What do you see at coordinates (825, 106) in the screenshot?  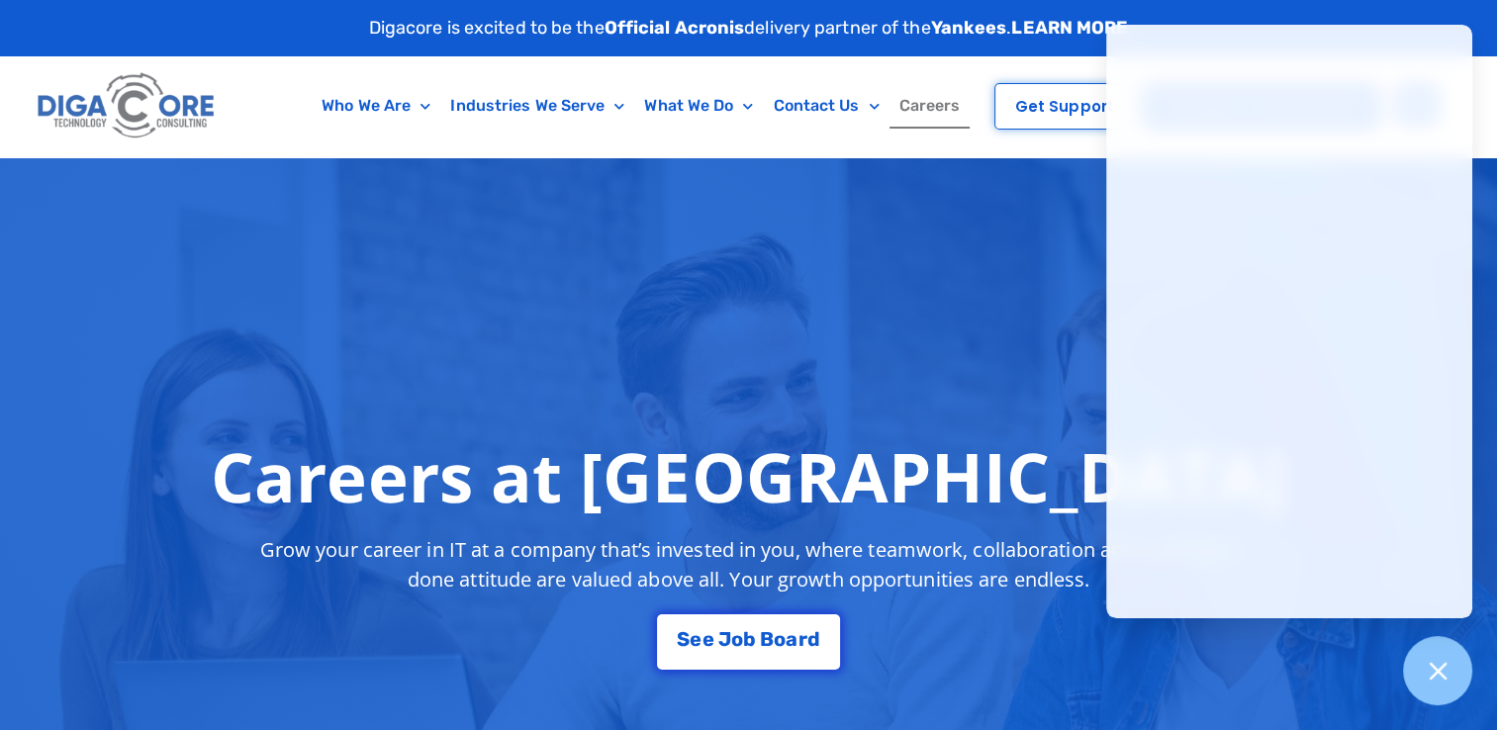 I see `a: Contact Us` at bounding box center [825, 106].